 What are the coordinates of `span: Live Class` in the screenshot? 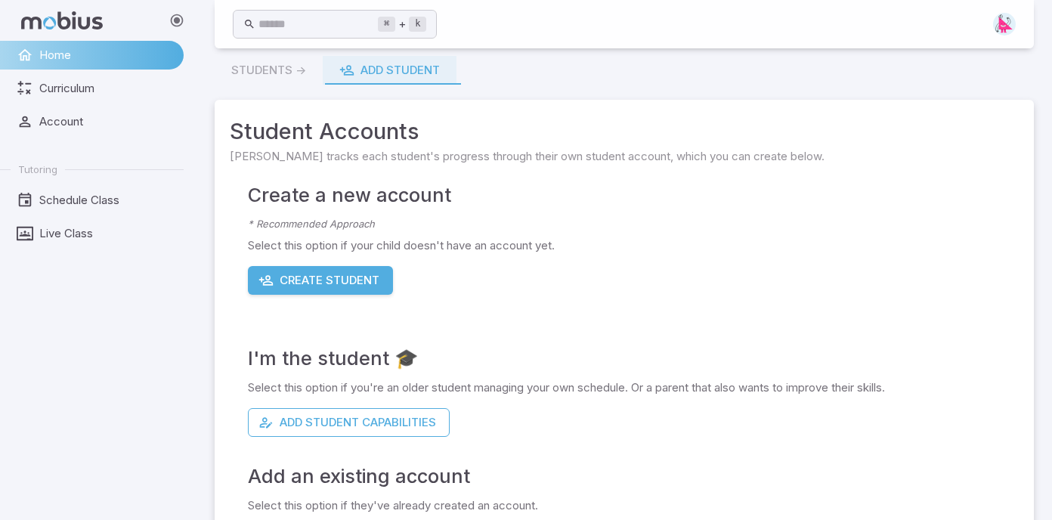 It's located at (106, 234).